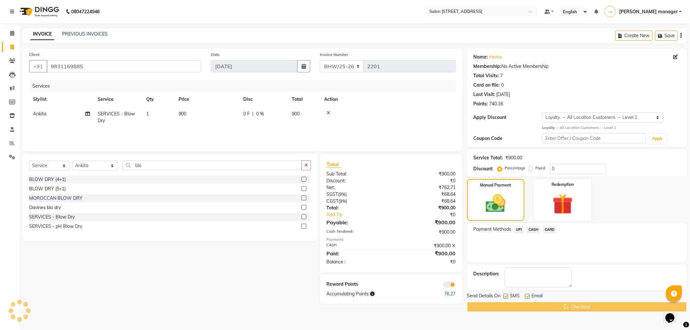 Image resolution: width=690 pixels, height=330 pixels. I want to click on span: Email, so click(538, 297).